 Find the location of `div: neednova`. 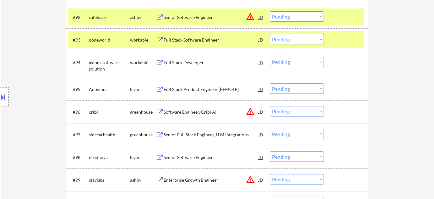

div: neednova is located at coordinates (109, 157).